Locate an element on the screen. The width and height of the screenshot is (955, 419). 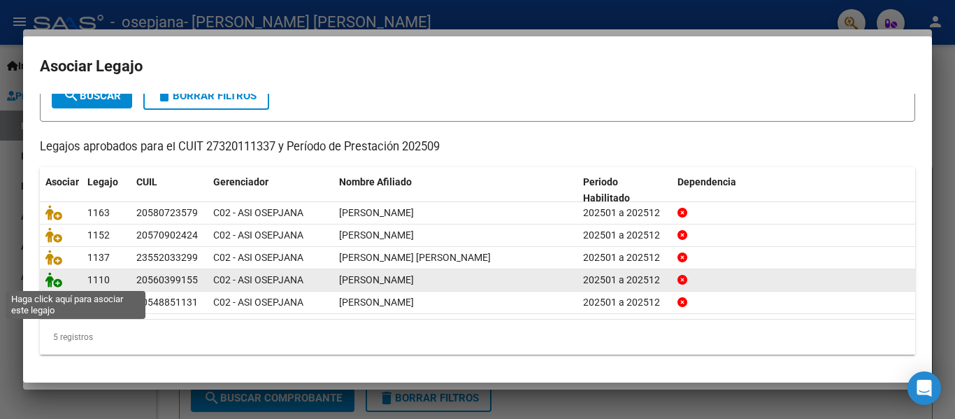
span: Legajo is located at coordinates (103, 182).